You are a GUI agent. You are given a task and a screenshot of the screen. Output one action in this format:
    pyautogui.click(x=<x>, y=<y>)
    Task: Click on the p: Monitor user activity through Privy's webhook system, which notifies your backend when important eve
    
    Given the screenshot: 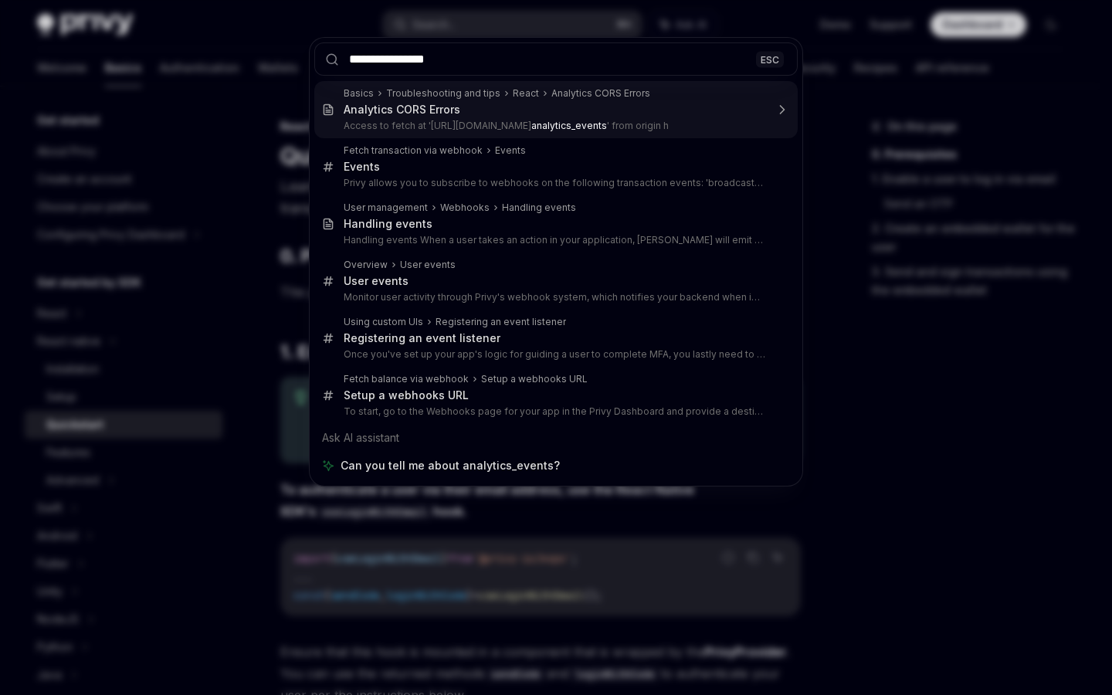 What is the action you would take?
    pyautogui.click(x=554, y=297)
    